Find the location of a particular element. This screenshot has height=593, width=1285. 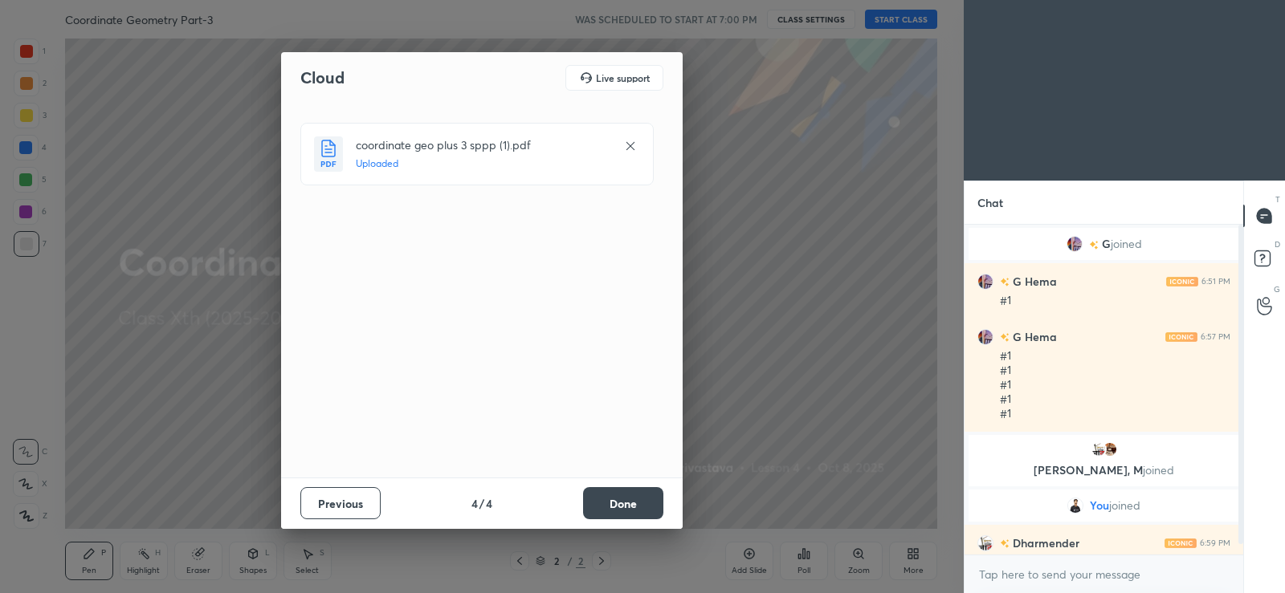

p: G is located at coordinates (1277, 289).